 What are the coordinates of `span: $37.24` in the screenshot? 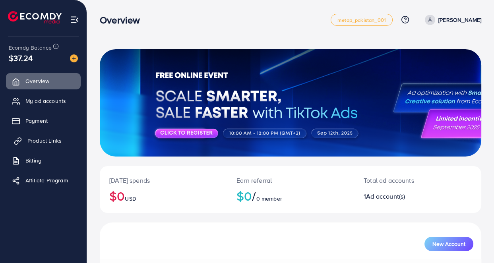 It's located at (21, 58).